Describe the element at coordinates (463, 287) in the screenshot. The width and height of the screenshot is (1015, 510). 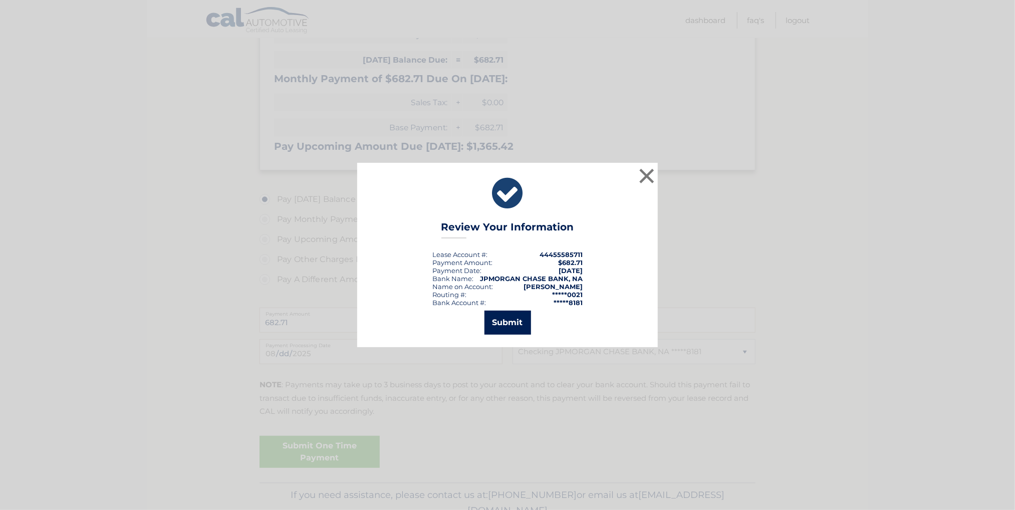
I see `div: Name on Account:` at that location.